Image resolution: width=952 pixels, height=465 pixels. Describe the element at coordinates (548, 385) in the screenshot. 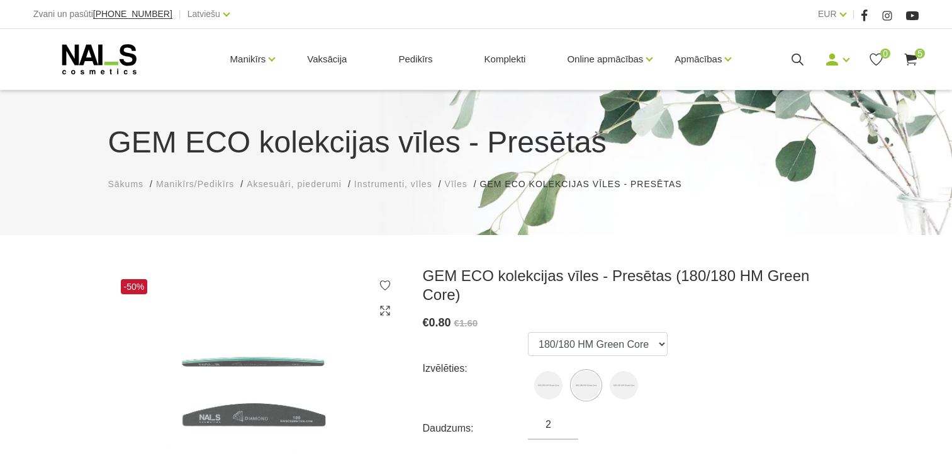

I see `img: GEM ECO kolekcijas vīles - Presētas (240/240 HM Green Core)` at that location.